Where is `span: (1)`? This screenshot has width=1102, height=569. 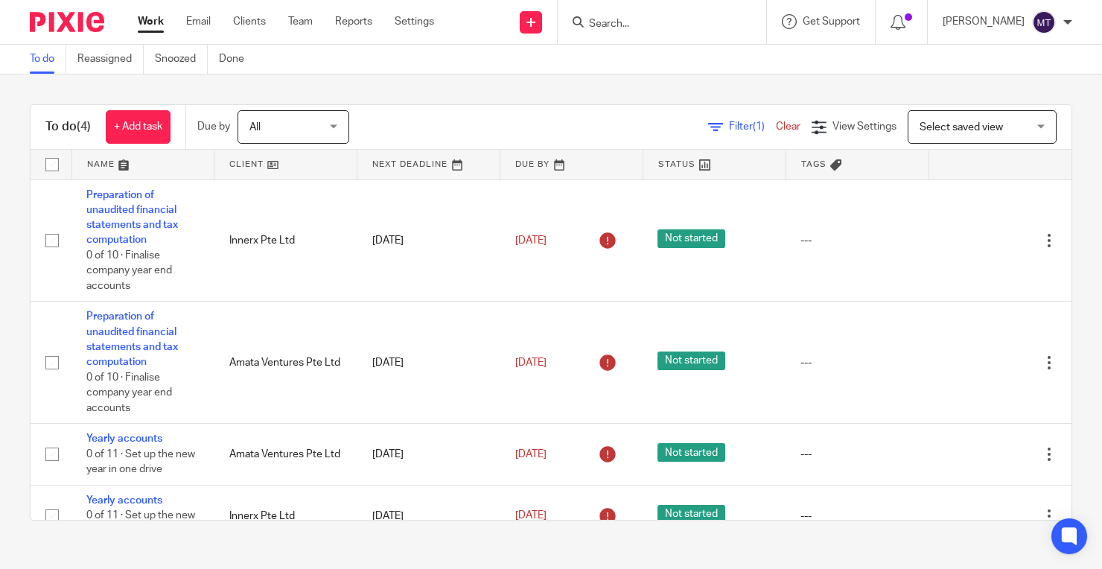
span: (1) is located at coordinates (759, 127).